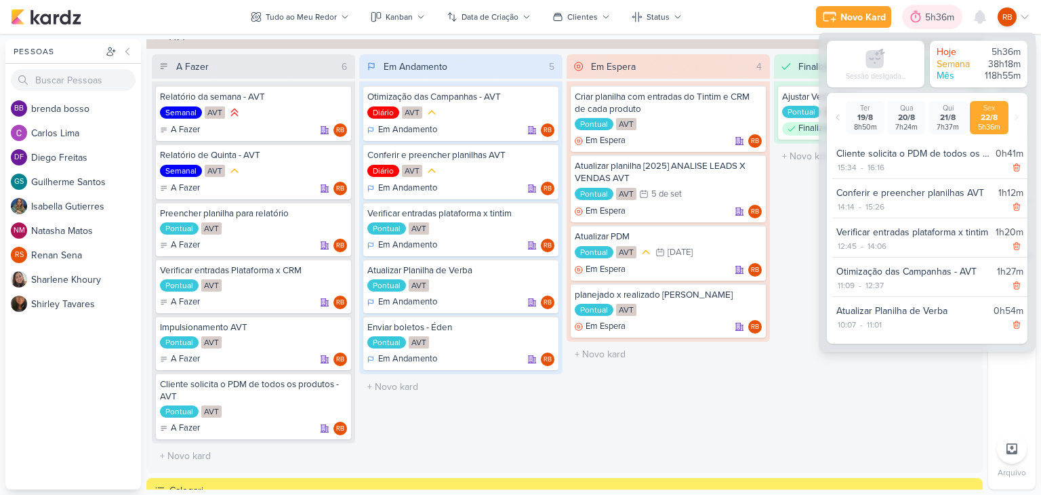 This screenshot has height=495, width=1041. What do you see at coordinates (914, 192) in the screenshot?
I see `div: Conferir e preencher planilhas AVT` at bounding box center [914, 192].